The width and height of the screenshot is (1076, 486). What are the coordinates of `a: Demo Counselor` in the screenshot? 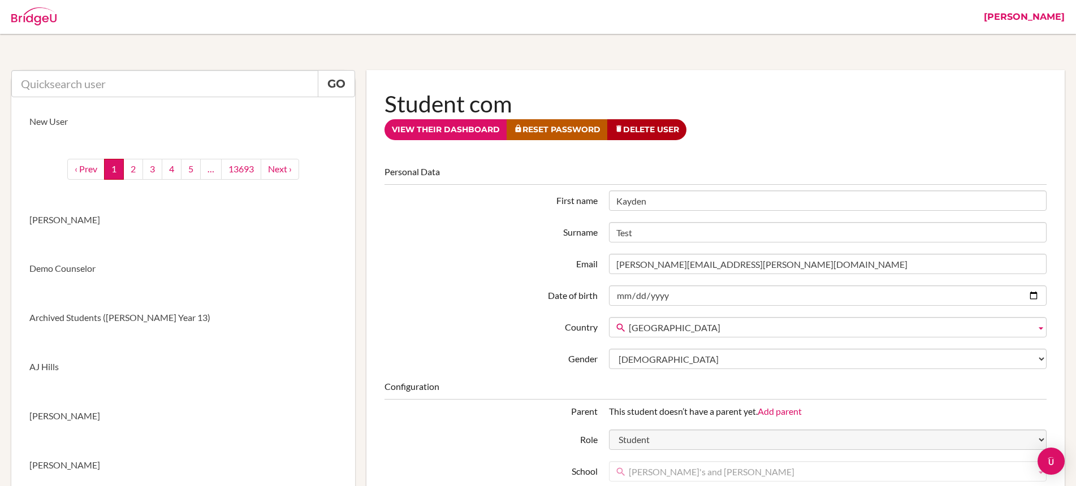 It's located at (183, 269).